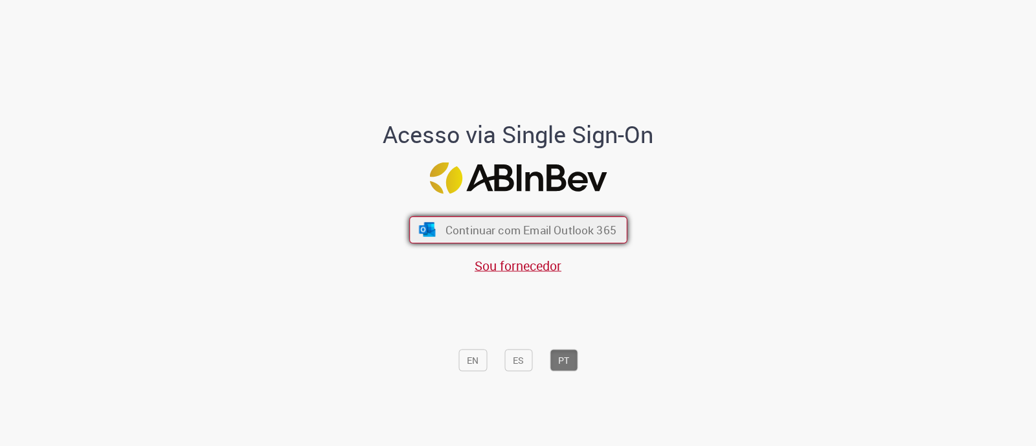 This screenshot has height=446, width=1036. Describe the element at coordinates (518, 178) in the screenshot. I see `img: Logo ABInBev` at that location.